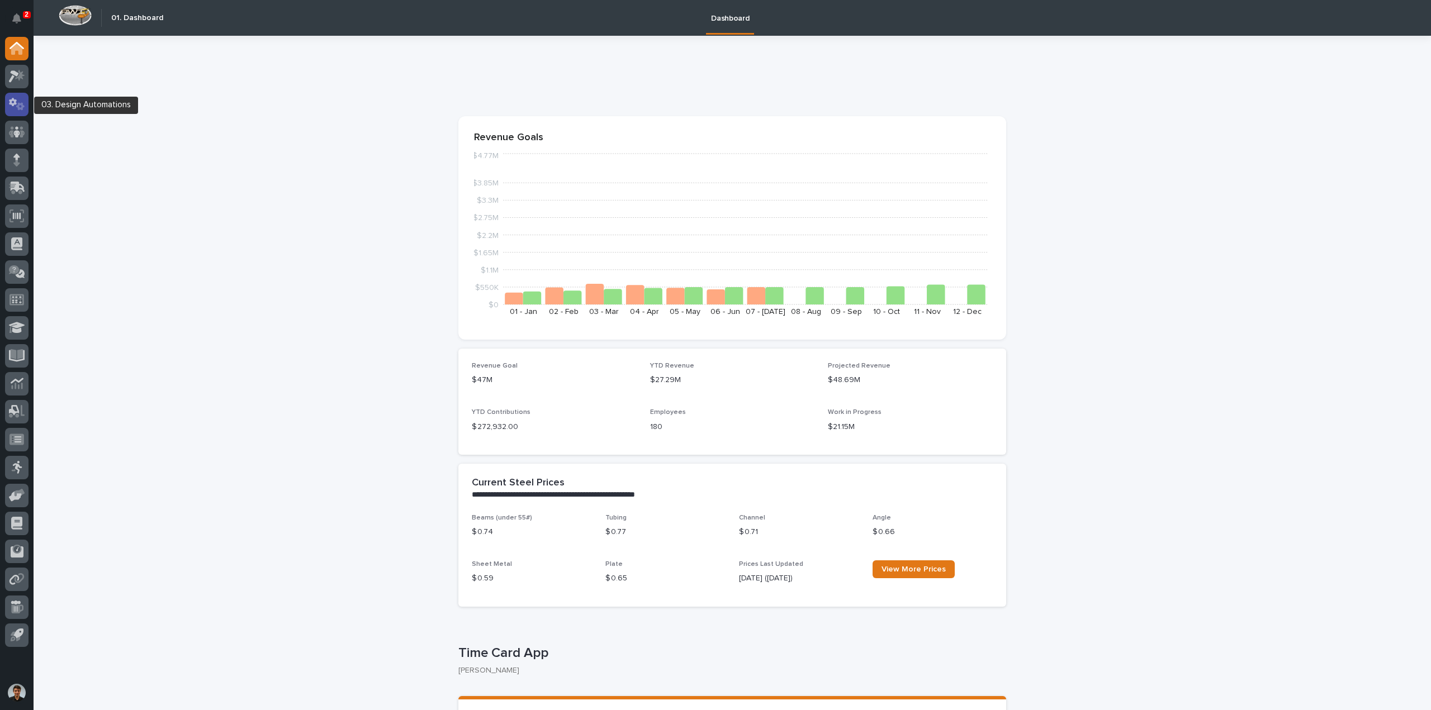  Describe the element at coordinates (487, 287) in the screenshot. I see `tspan: $550K` at that location.